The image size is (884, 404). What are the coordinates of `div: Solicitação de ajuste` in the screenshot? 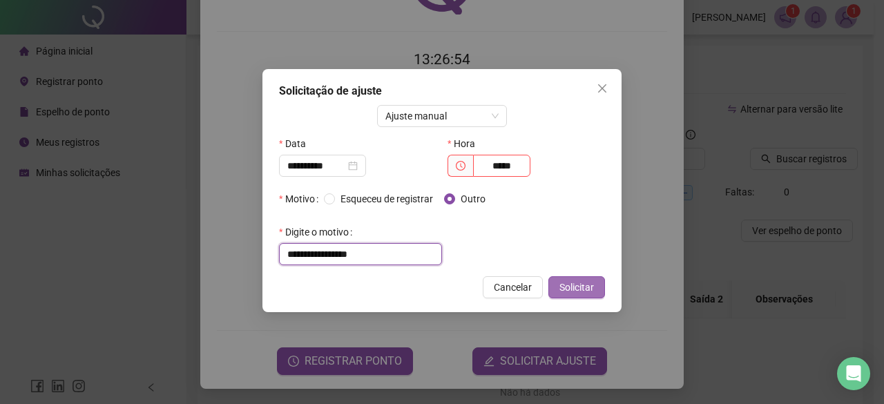 It's located at (442, 91).